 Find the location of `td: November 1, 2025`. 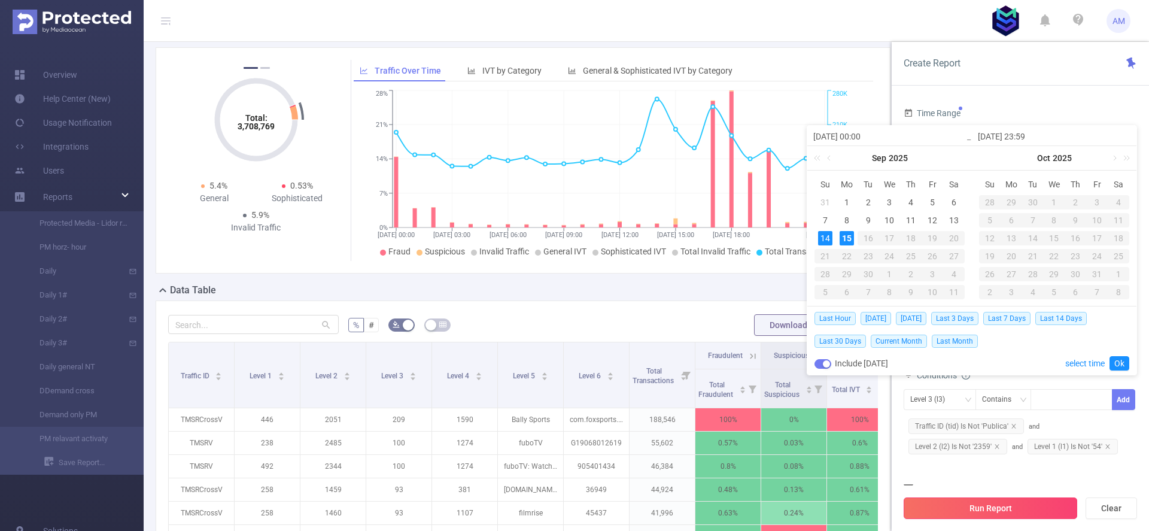

td: November 1, 2025 is located at coordinates (1119, 274).